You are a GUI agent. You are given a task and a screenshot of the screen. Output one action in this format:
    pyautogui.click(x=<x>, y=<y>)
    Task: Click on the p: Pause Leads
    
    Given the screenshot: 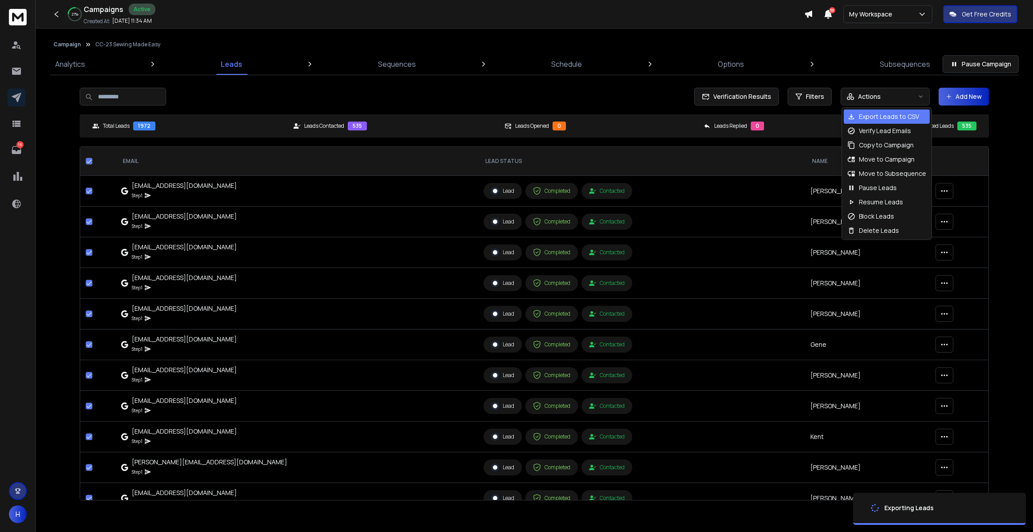 What is the action you would take?
    pyautogui.click(x=877, y=188)
    